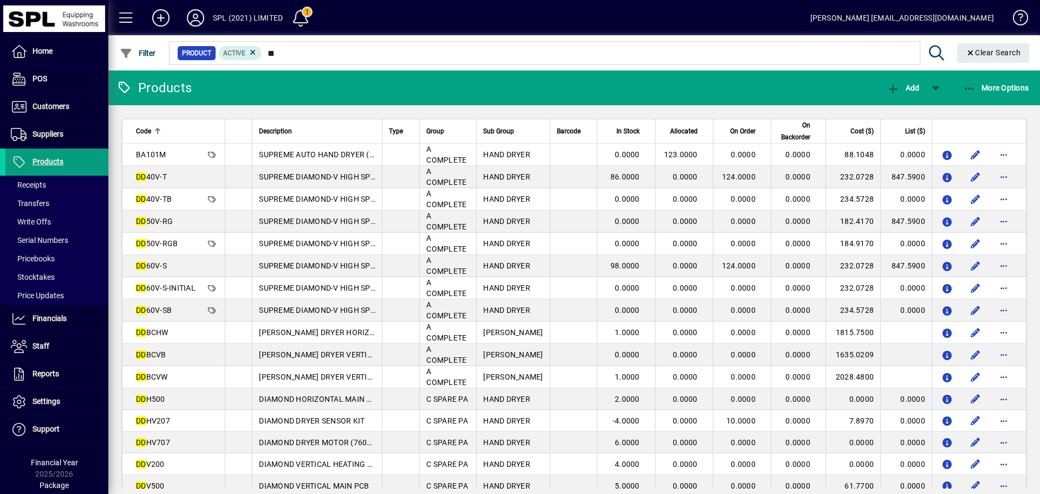 The height and width of the screenshot is (494, 1040). Describe the element at coordinates (57, 258) in the screenshot. I see `a: Pricebooks` at that location.